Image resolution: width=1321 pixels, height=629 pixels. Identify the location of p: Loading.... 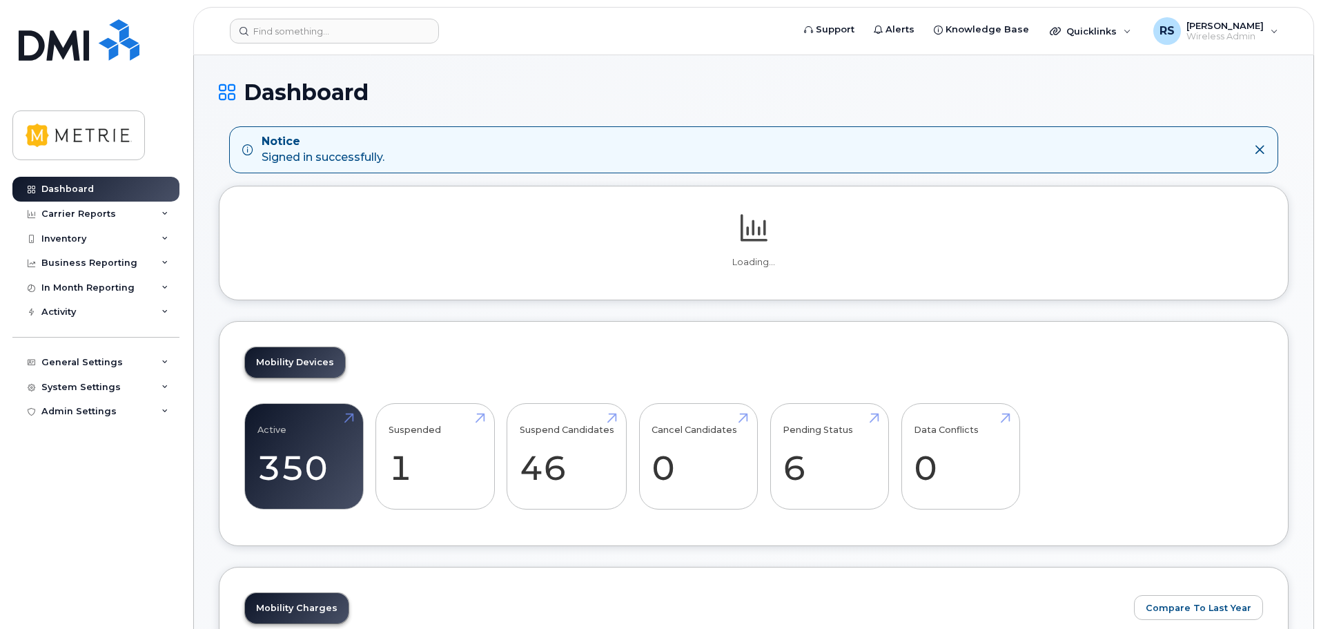
(754, 262).